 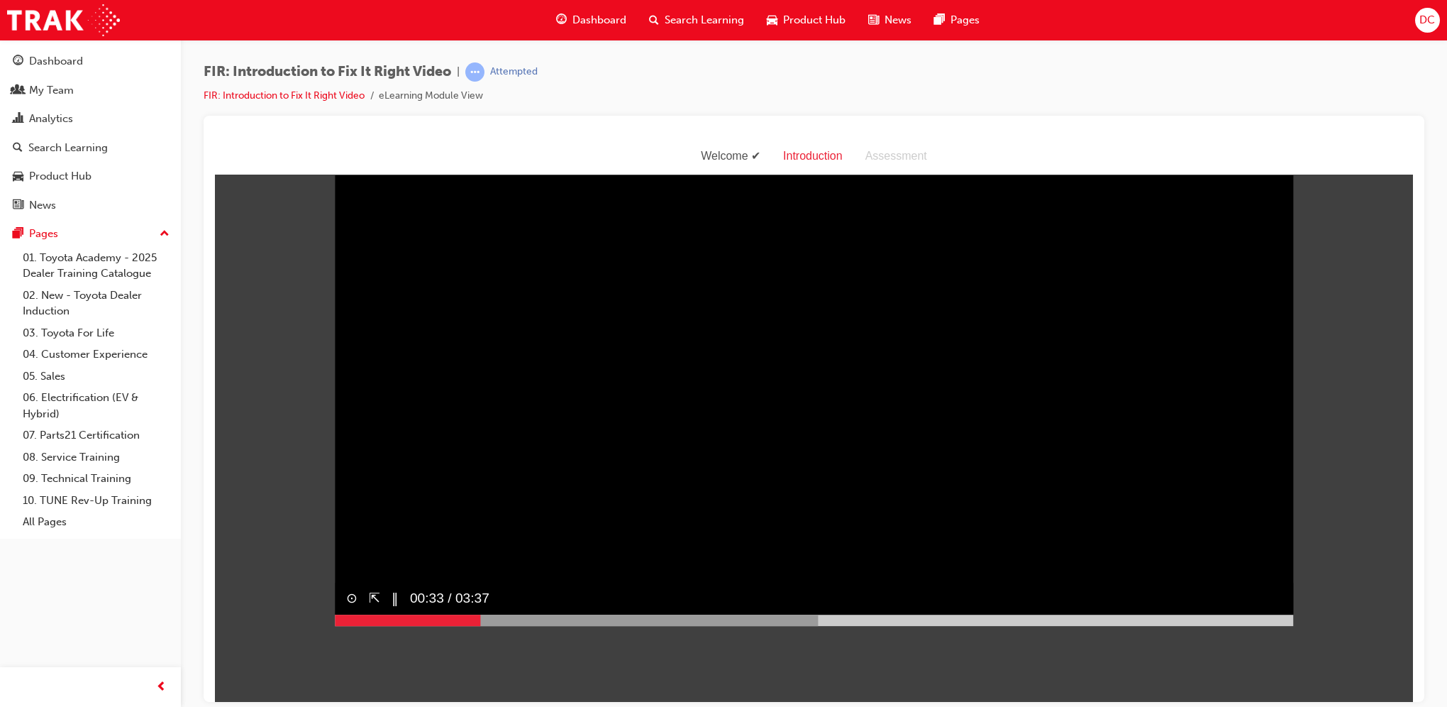 What do you see at coordinates (90, 118) in the screenshot?
I see `a: Analytics` at bounding box center [90, 118].